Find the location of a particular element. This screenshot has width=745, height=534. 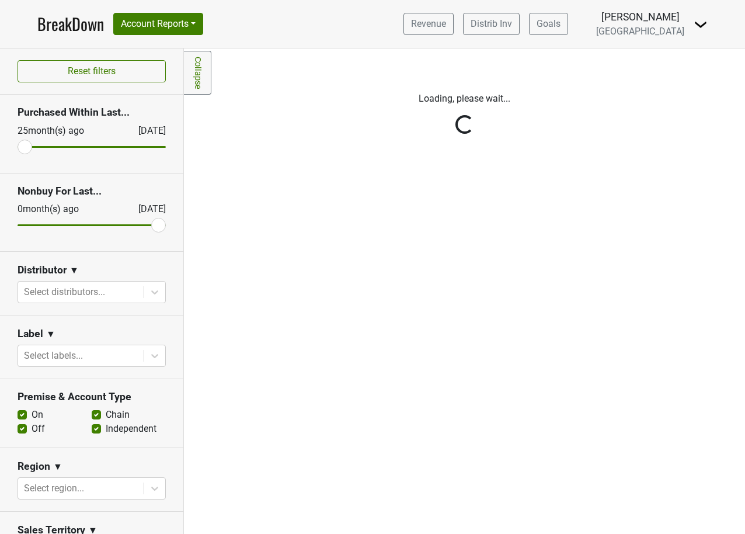

a: Goals is located at coordinates (549, 24).